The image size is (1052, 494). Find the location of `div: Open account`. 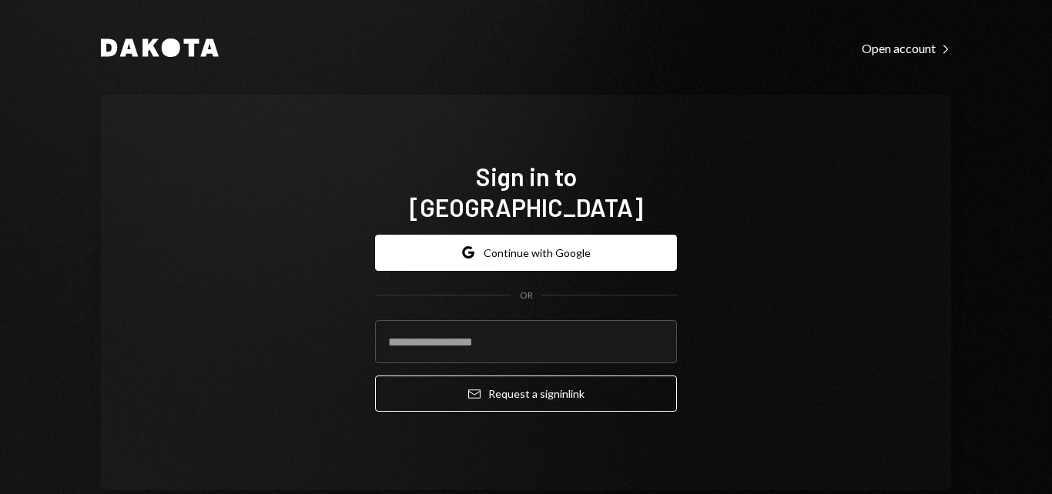

div: Open account is located at coordinates (906, 49).